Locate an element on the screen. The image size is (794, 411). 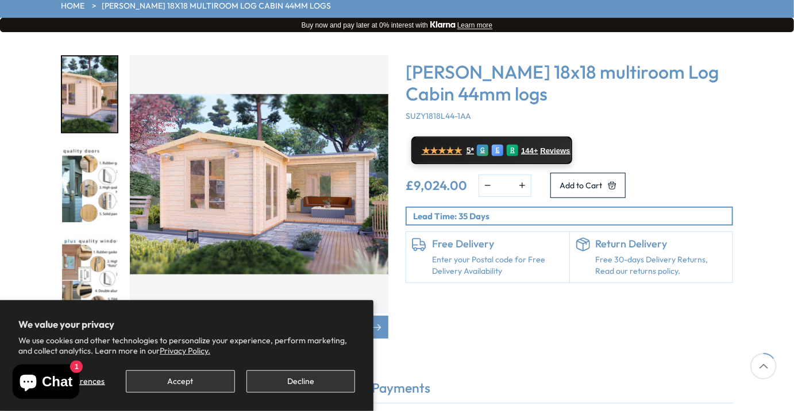
span: SUZY1818L44-1AA is located at coordinates (438, 116).